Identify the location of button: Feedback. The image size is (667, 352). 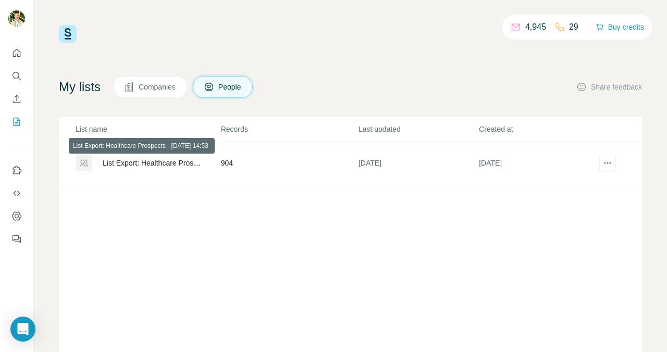
(17, 239).